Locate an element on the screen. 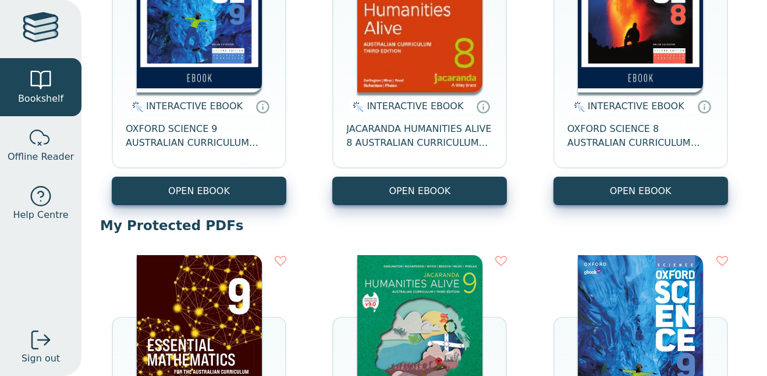  p: My Protected PDFs is located at coordinates (424, 226).